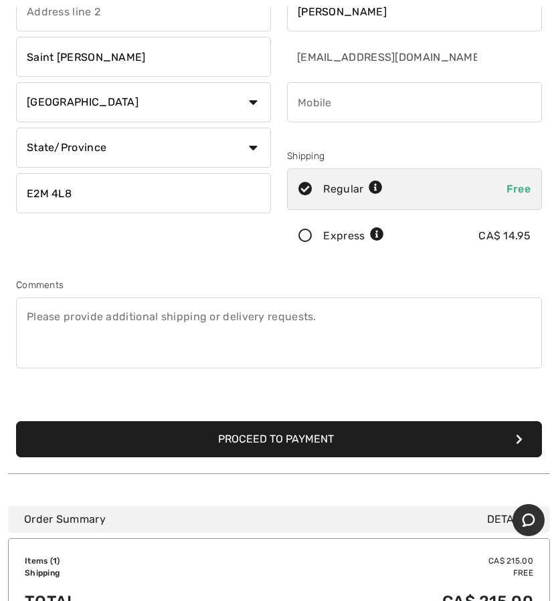 Image resolution: width=558 pixels, height=601 pixels. I want to click on td: Items ( ), so click(117, 561).